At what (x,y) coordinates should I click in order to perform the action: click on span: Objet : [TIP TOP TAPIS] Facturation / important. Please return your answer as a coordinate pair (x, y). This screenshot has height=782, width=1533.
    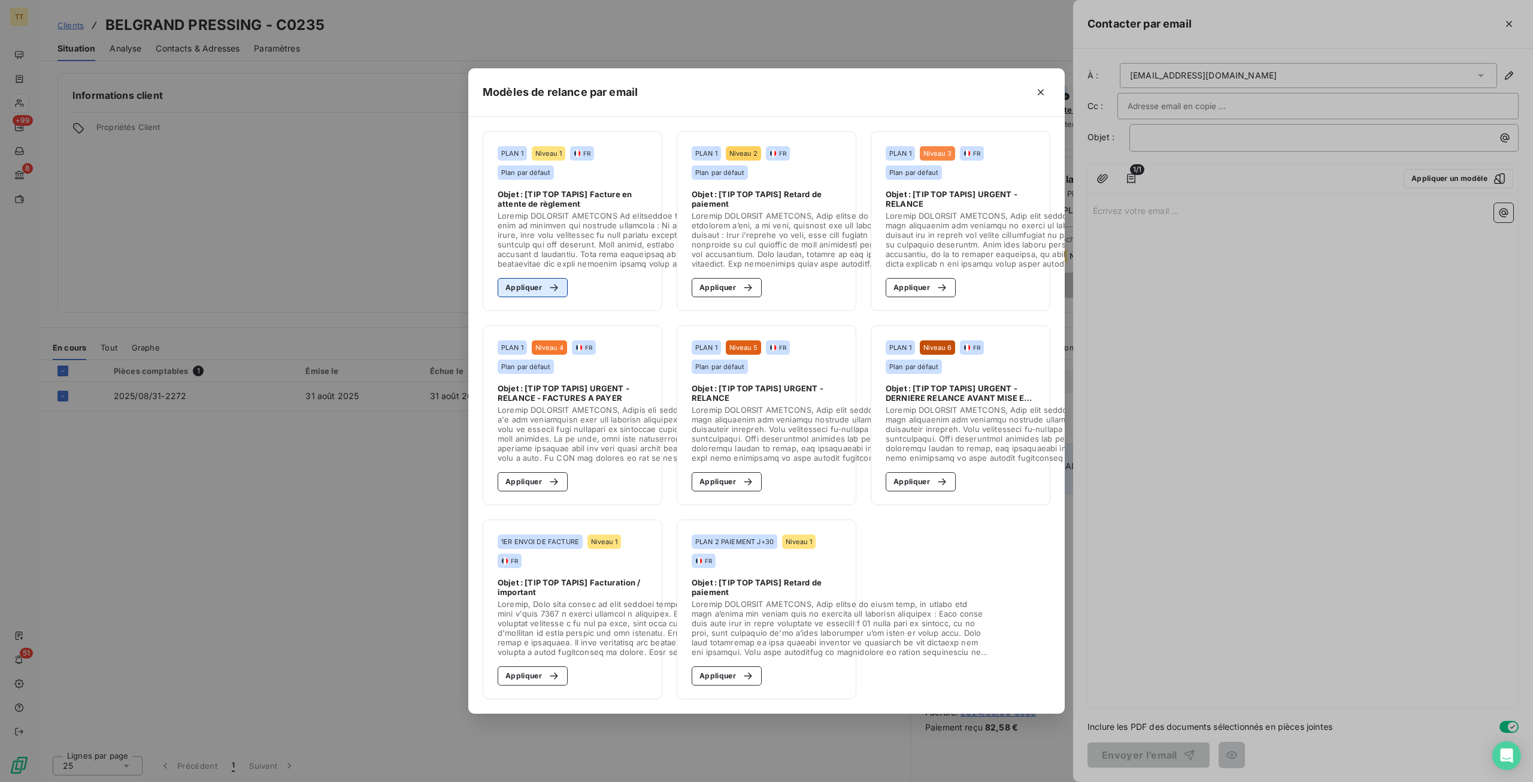
    Looking at the image, I should click on (573, 587).